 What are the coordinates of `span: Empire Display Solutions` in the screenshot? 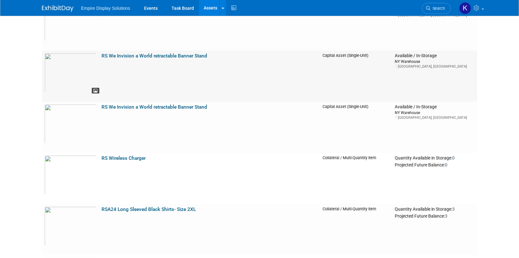 It's located at (106, 8).